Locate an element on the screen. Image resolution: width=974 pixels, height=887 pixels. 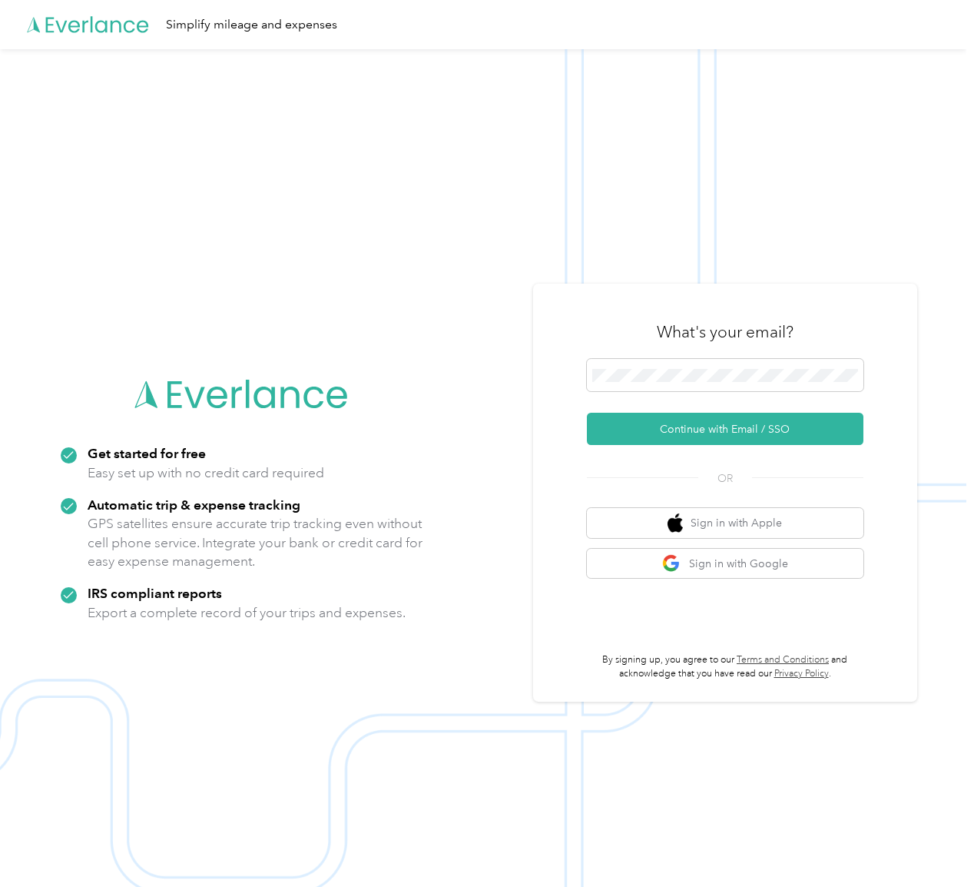
p: Export a complete record of your trips and expenses. is located at coordinates (247, 612).